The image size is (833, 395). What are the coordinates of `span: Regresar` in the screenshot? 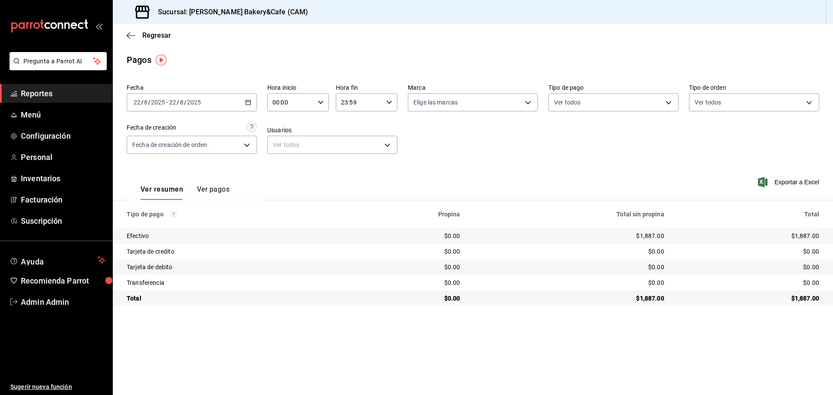 It's located at (157, 35).